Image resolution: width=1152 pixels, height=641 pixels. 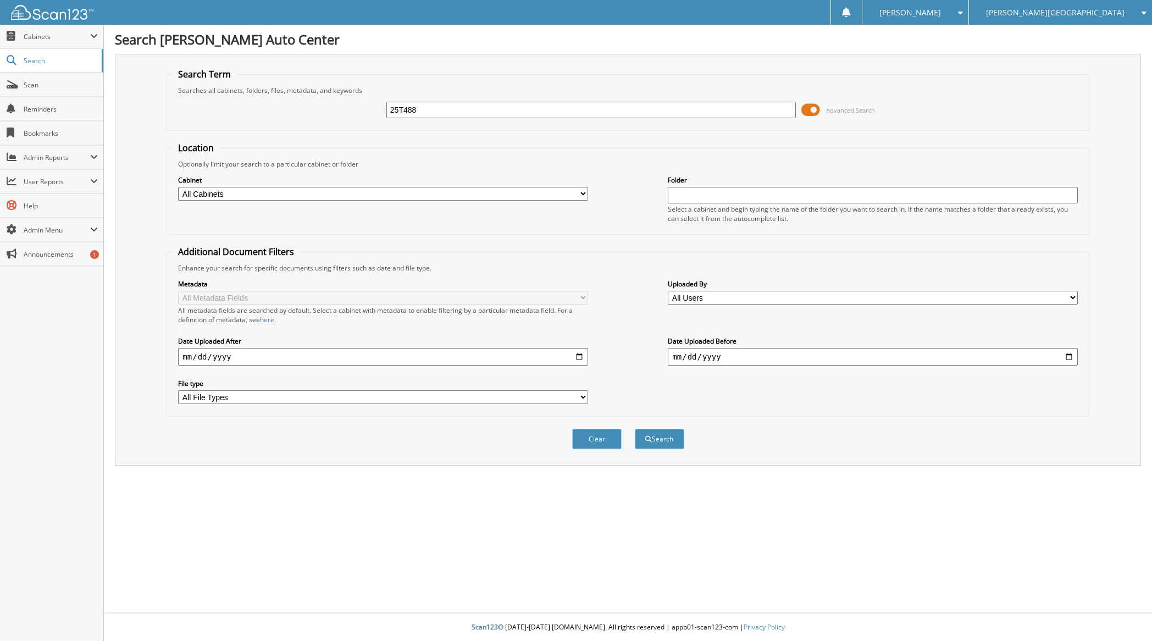 I want to click on label: Metadata, so click(x=383, y=284).